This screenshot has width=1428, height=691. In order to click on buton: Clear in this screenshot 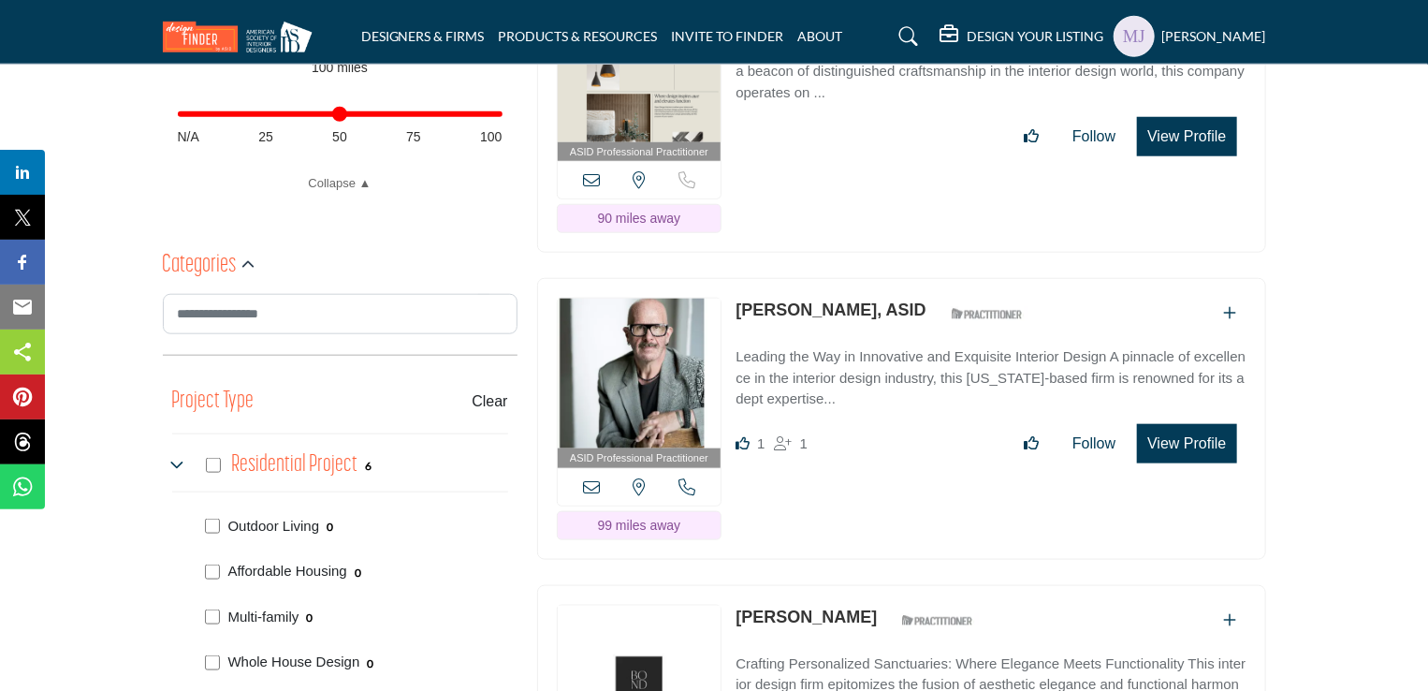, I will do `click(490, 402)`.